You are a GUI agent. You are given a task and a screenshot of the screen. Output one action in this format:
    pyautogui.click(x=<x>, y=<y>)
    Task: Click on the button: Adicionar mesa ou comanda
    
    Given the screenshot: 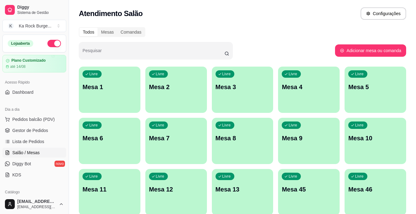 What is the action you would take?
    pyautogui.click(x=371, y=51)
    